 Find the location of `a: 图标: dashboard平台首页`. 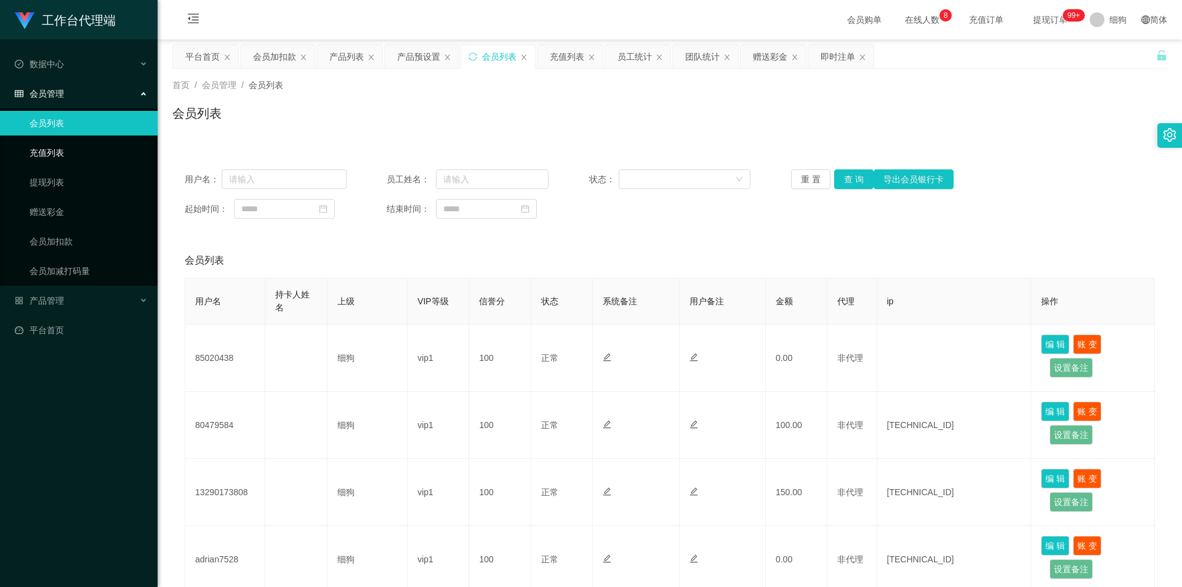

a: 图标: dashboard平台首页 is located at coordinates (81, 330).